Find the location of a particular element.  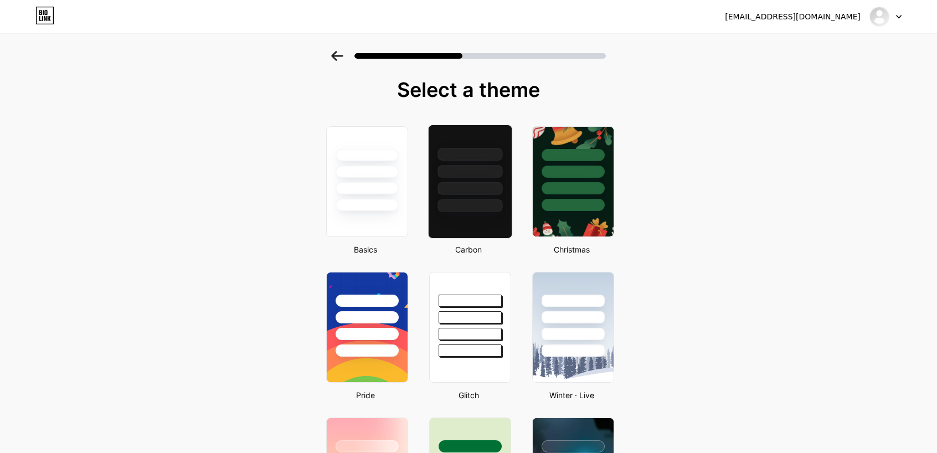

div: Pride is located at coordinates (365, 395).